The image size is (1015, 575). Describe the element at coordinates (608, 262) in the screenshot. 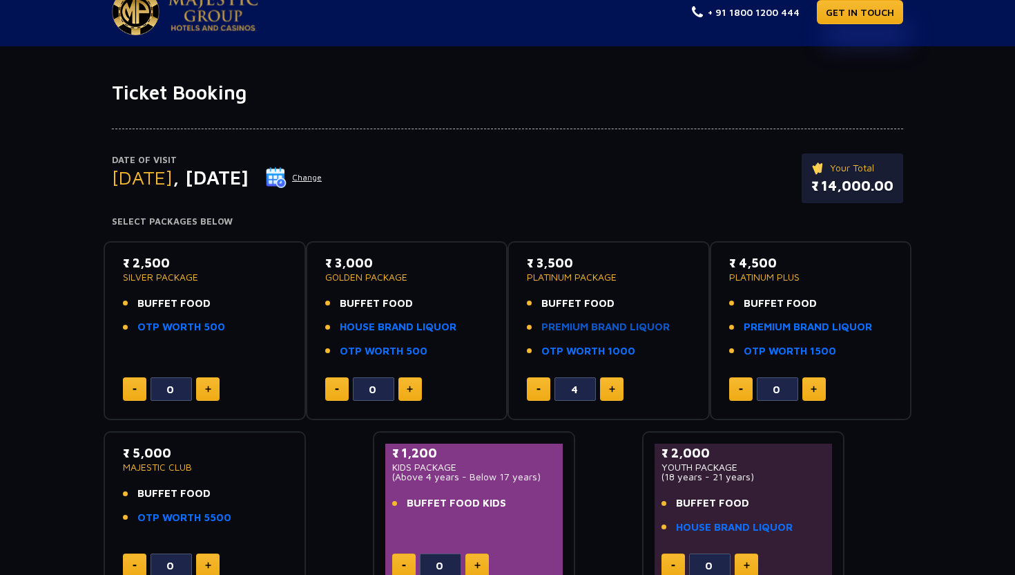

I see `p: ₹ 3,500` at that location.